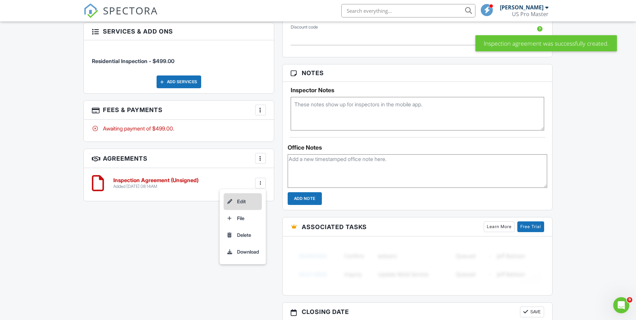 The height and width of the screenshot is (320, 636). I want to click on h3: Services & Add ons, so click(179, 32).